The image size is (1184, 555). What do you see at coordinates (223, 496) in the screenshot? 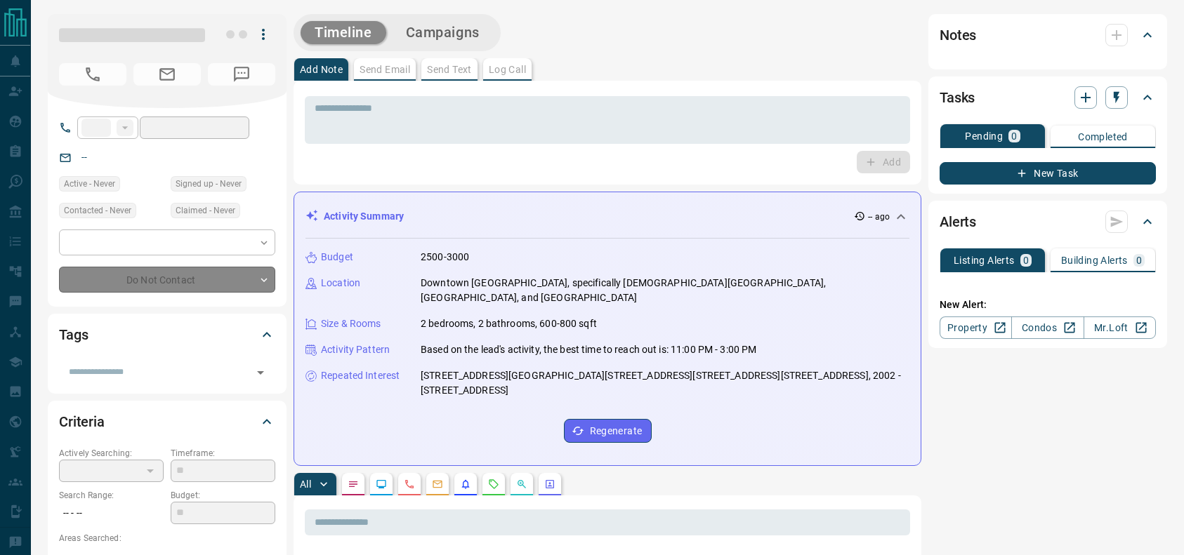
I see `p: Budget:` at bounding box center [223, 496].